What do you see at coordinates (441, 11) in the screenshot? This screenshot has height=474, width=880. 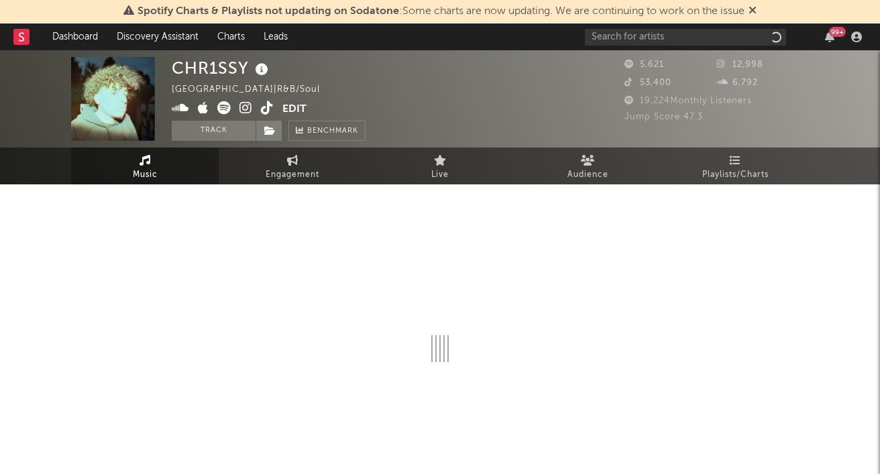 I see `span: : Some charts are now updating. We are continuing to work on the issue` at bounding box center [441, 11].